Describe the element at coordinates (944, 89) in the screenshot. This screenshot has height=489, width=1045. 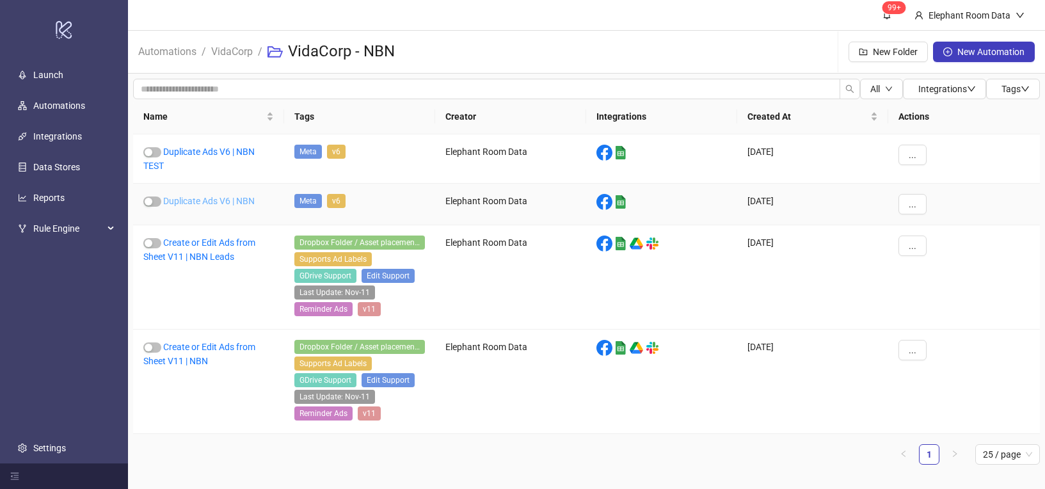
I see `button: Integrationsdown` at that location.